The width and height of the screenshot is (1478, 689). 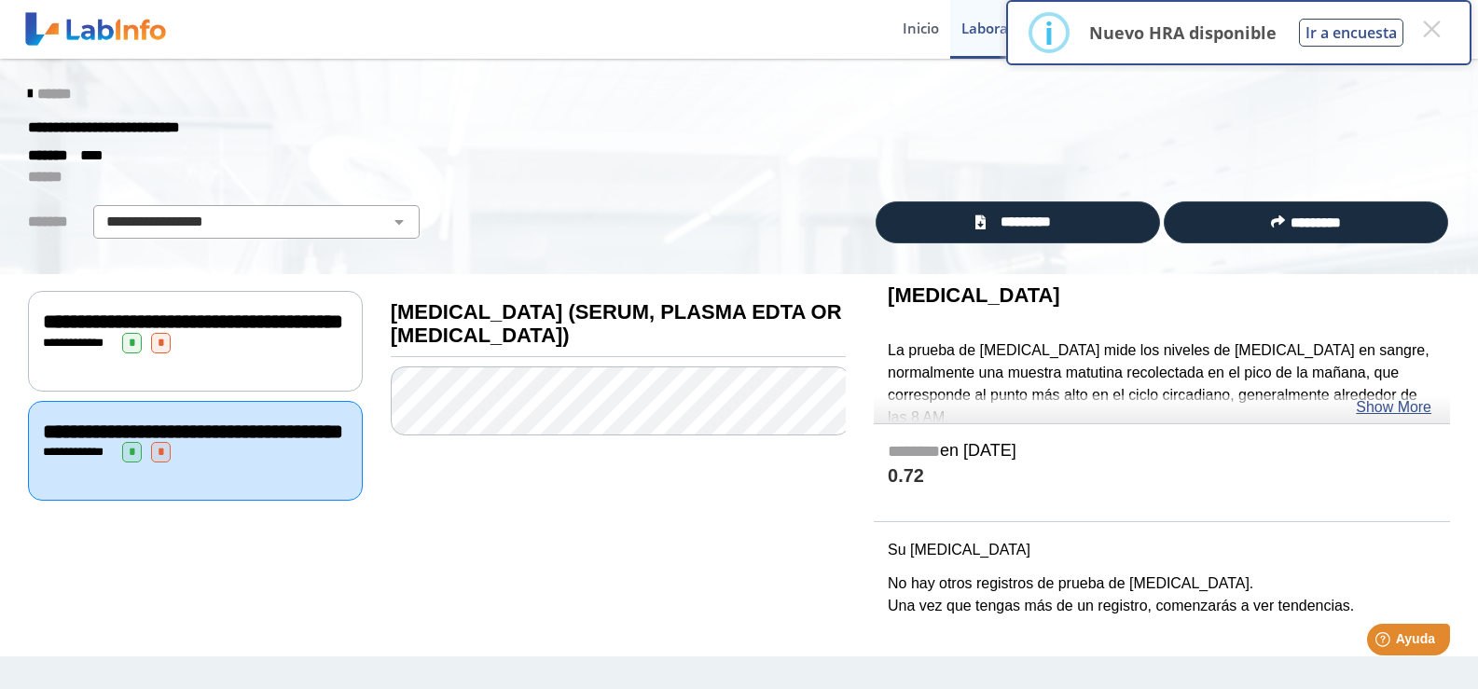 I want to click on h4: 0.72, so click(x=1162, y=477).